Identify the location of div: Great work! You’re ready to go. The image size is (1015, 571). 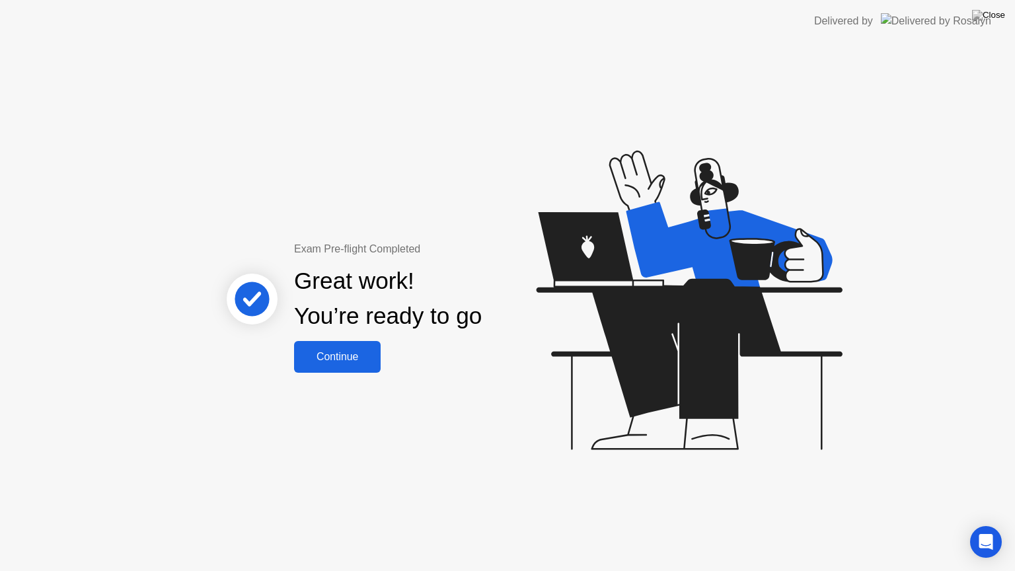
(388, 299).